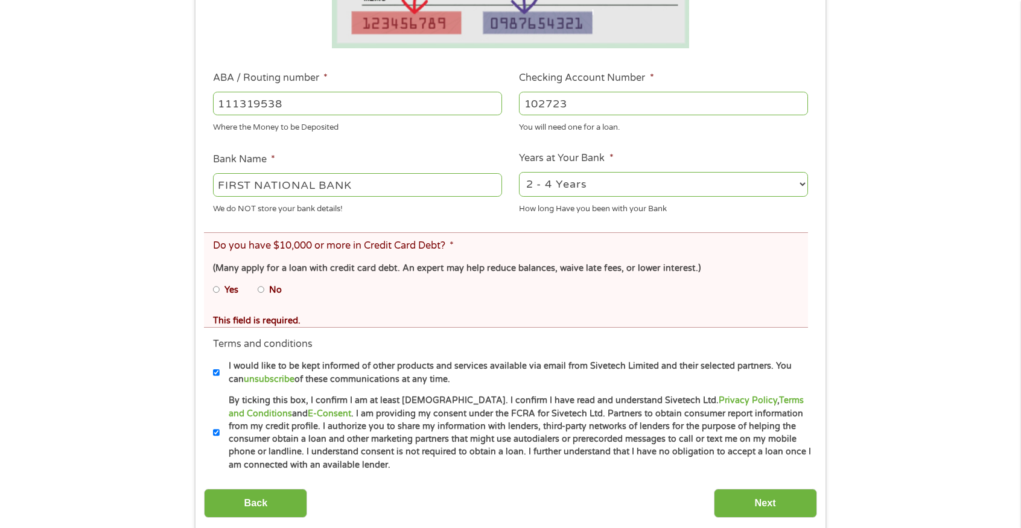 This screenshot has height=528, width=1021. I want to click on div: (Many apply for a loan with credit card debt. An expert may help reduce balances, waive late fees..., so click(506, 268).